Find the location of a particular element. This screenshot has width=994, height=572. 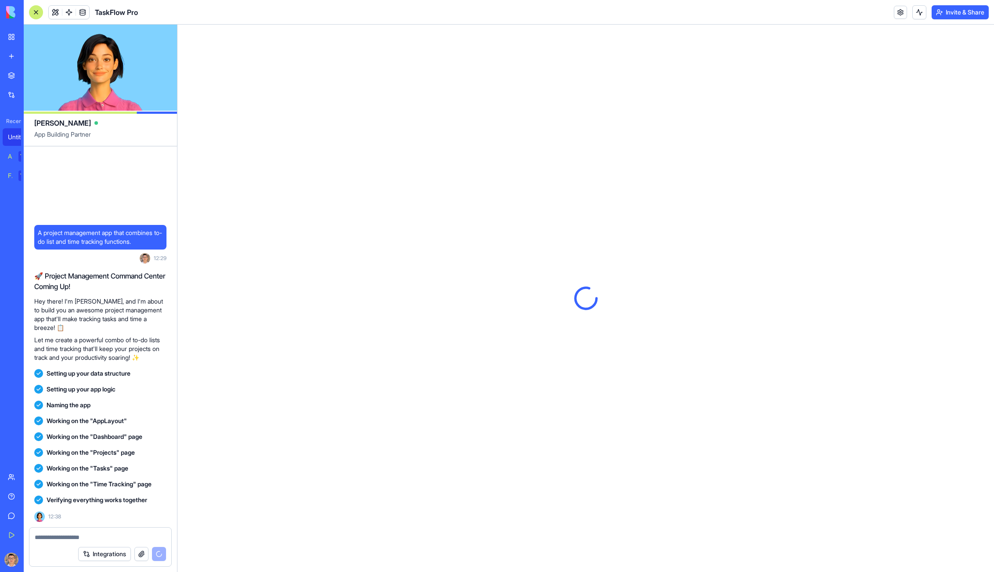

span: Verifying everything works together is located at coordinates (97, 500).